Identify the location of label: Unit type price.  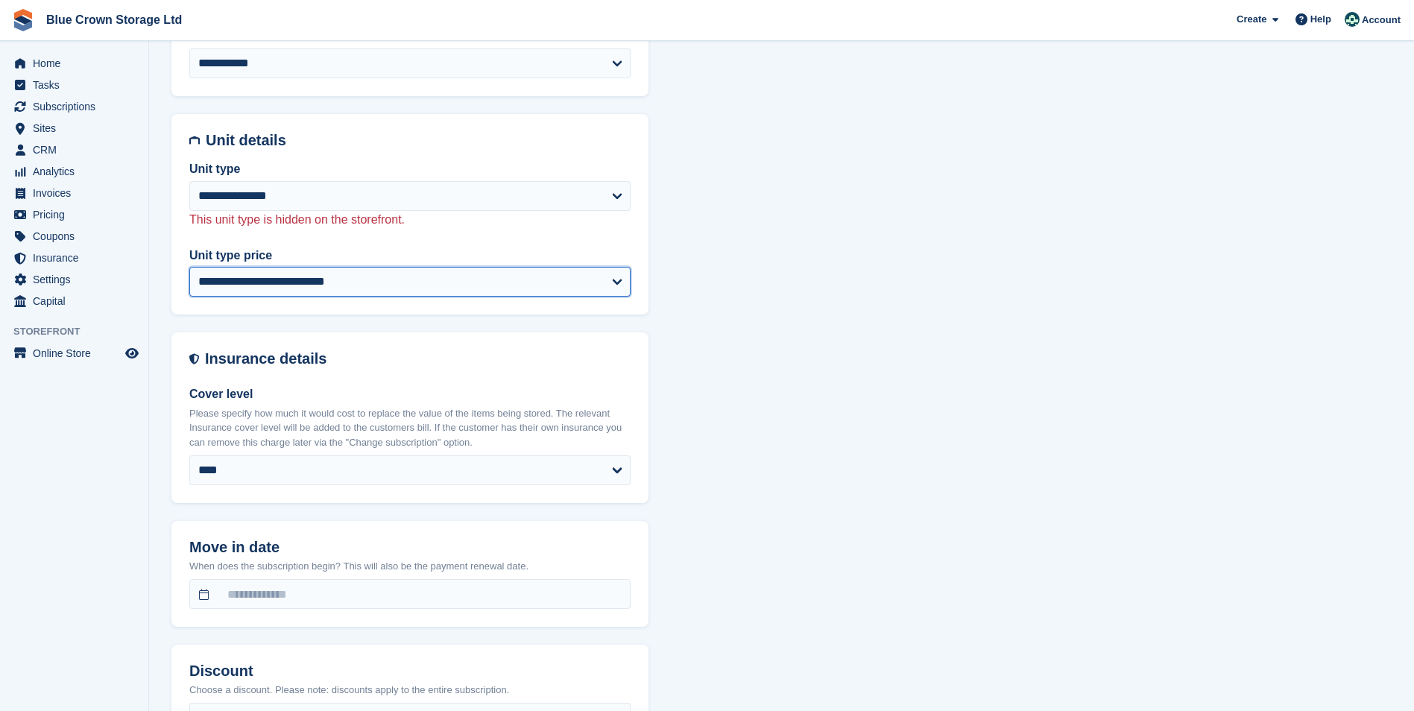
(410, 256).